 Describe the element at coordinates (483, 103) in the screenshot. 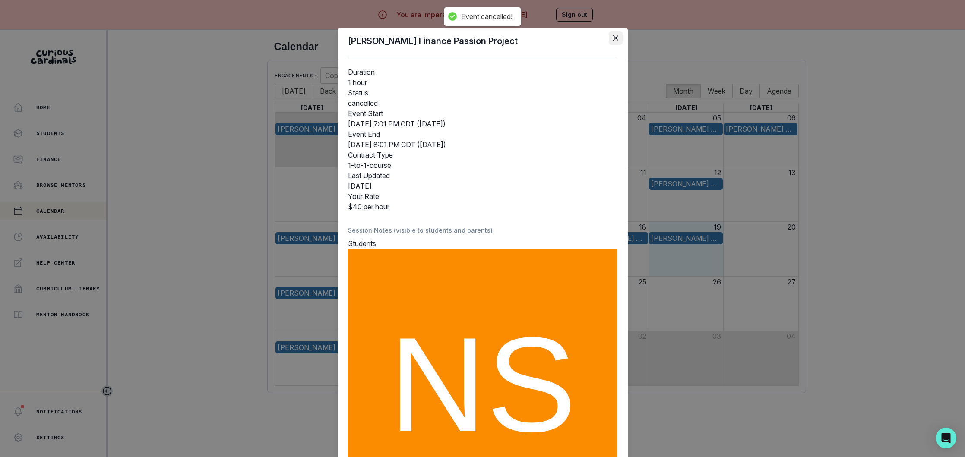

I see `dd: cancelled` at that location.